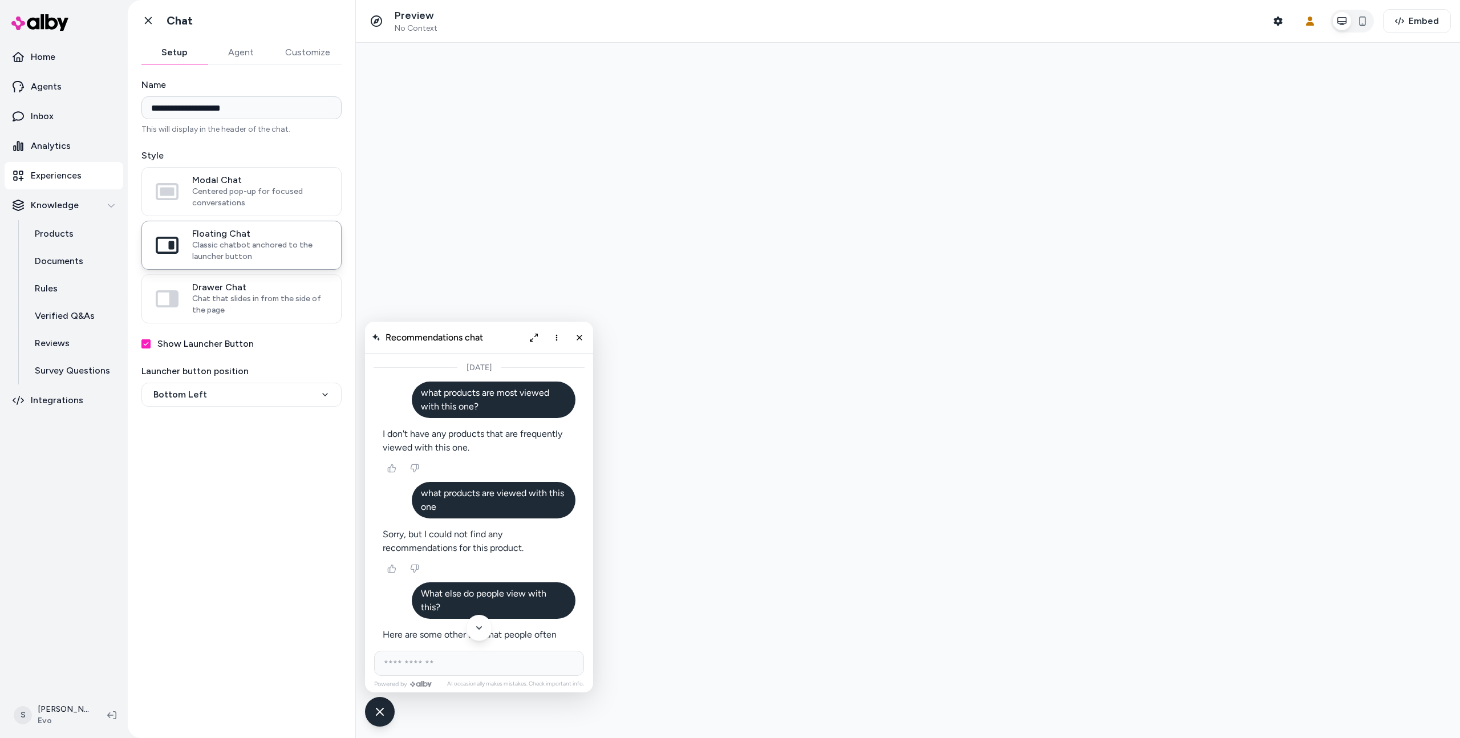 The image size is (1460, 738). Describe the element at coordinates (64, 57) in the screenshot. I see `a: Home` at that location.